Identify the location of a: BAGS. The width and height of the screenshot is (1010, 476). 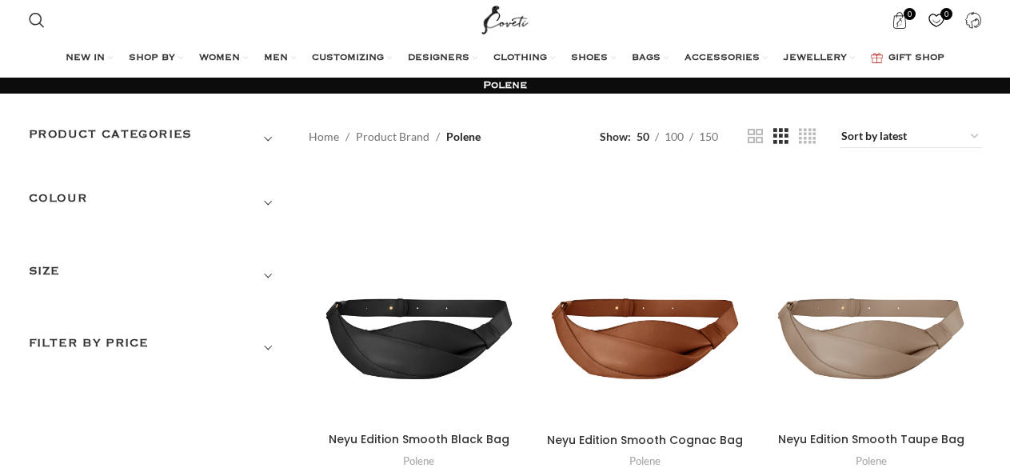
(650, 58).